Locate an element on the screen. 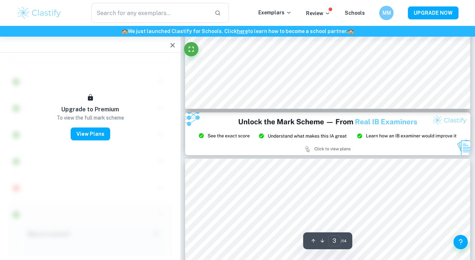 The image size is (475, 260). input: Search for any exemplars... is located at coordinates (150, 13).